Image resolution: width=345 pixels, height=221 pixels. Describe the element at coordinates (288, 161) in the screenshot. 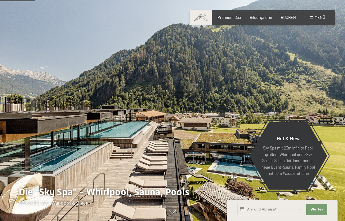

I see `p: Sky Spa mit 23m Infinity Pool, großem Whirlpool und Sky-Sauna, Sauna Outdoor Lounge, neue Event-S...` at that location.